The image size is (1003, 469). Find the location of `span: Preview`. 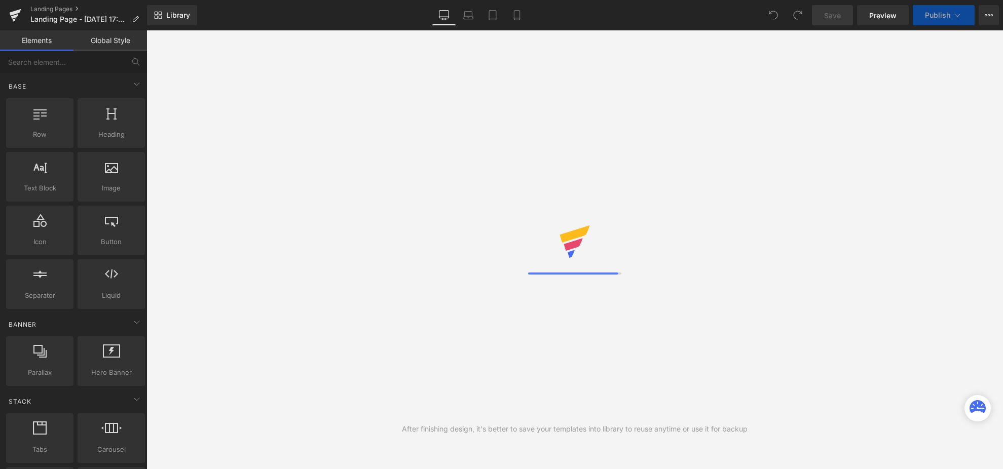

span: Preview is located at coordinates (883, 15).